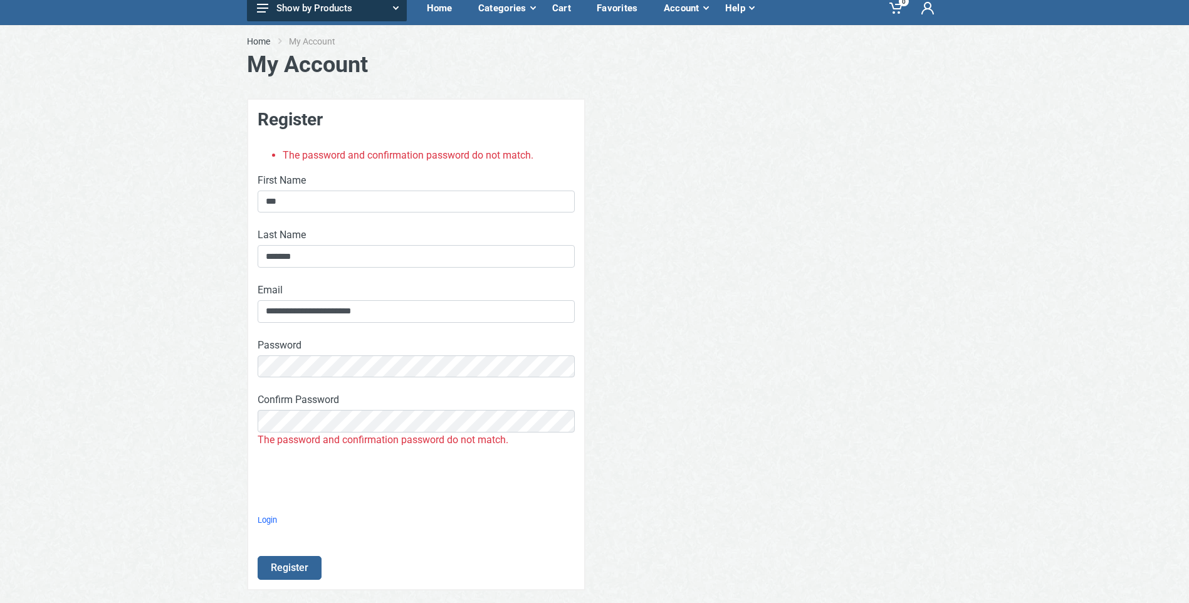 This screenshot has width=1189, height=603. What do you see at coordinates (289, 568) in the screenshot?
I see `button: Register` at bounding box center [289, 568].